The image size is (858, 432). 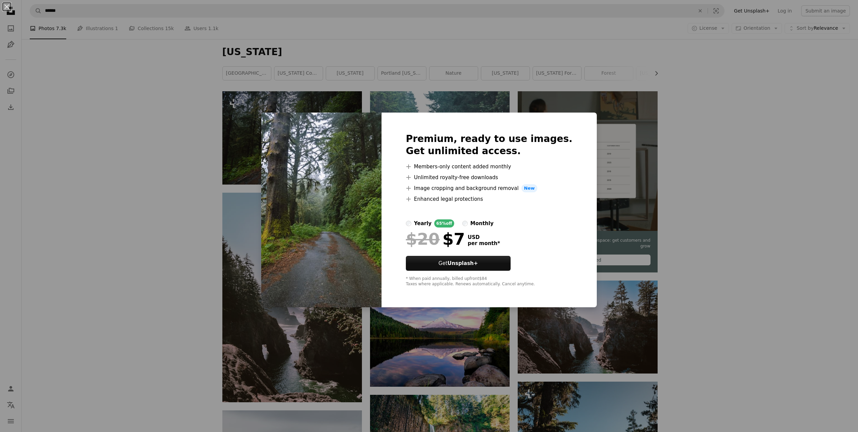 I want to click on input: yearly65%off, so click(x=409, y=223).